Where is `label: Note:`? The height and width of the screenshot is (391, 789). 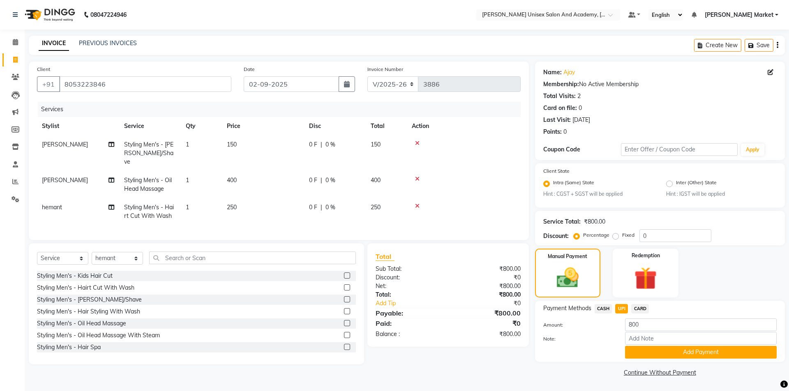
label: Note: is located at coordinates (578, 339).